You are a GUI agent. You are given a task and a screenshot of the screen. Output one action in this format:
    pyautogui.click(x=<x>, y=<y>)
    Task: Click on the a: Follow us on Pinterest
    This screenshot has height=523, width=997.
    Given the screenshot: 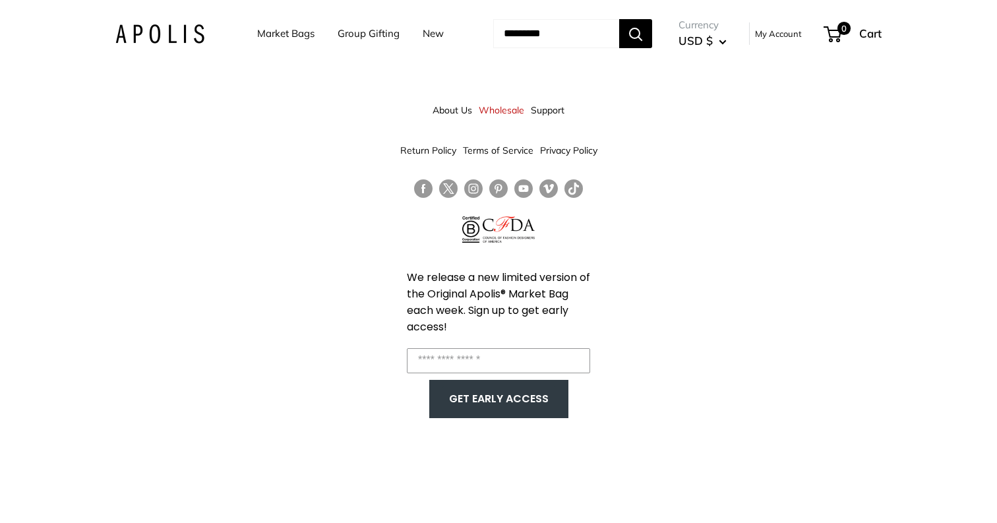 What is the action you would take?
    pyautogui.click(x=498, y=189)
    